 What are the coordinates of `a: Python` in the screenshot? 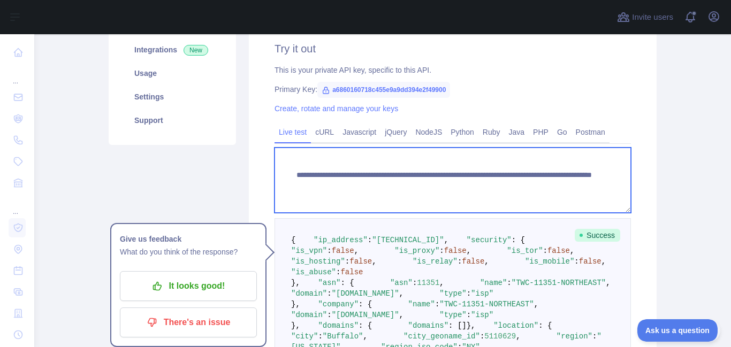 It's located at (462, 132).